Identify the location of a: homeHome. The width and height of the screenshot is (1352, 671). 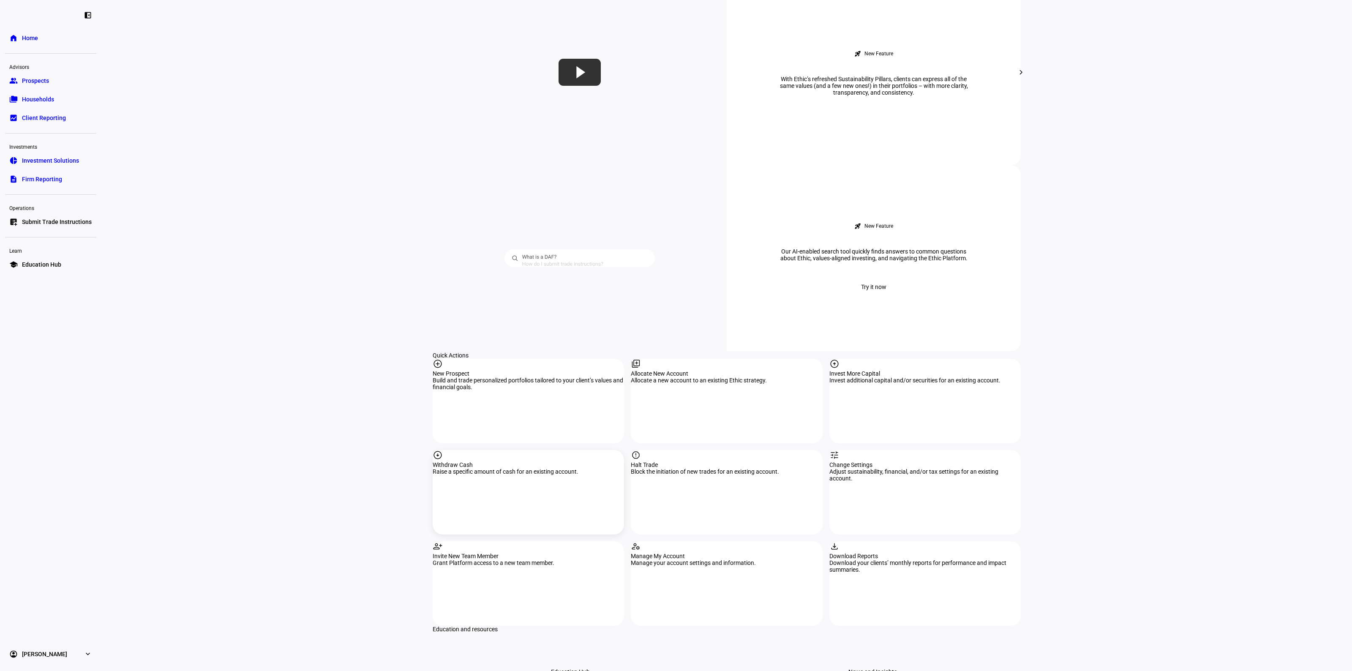
(51, 38).